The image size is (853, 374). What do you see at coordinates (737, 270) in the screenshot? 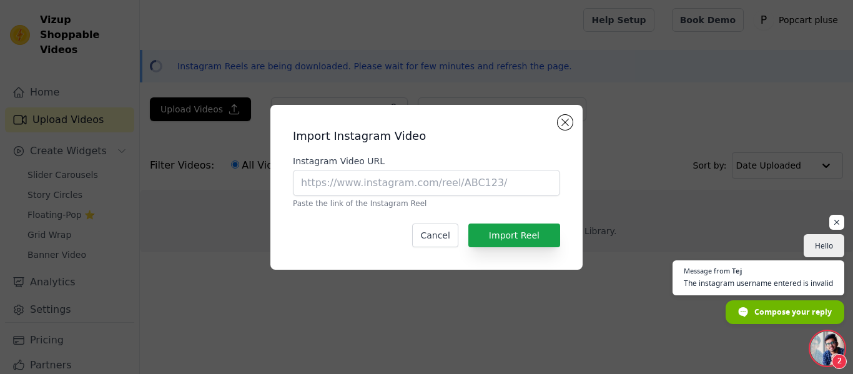
I see `span: Tej` at bounding box center [737, 270].